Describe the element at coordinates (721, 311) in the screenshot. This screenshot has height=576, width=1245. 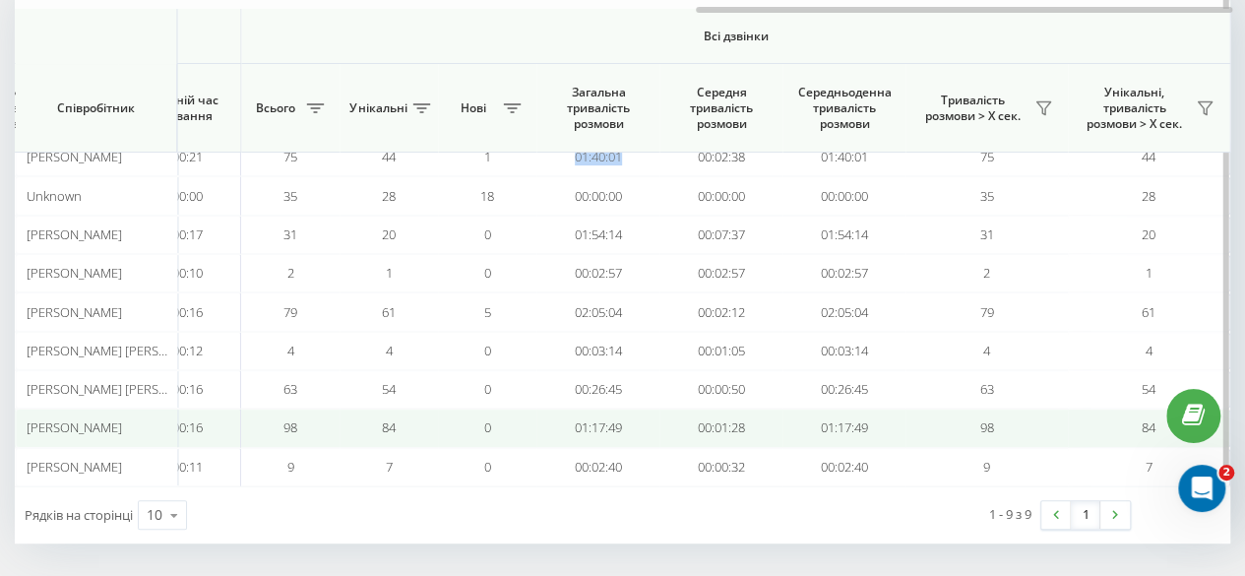
I see `td: 00:02:12` at that location.